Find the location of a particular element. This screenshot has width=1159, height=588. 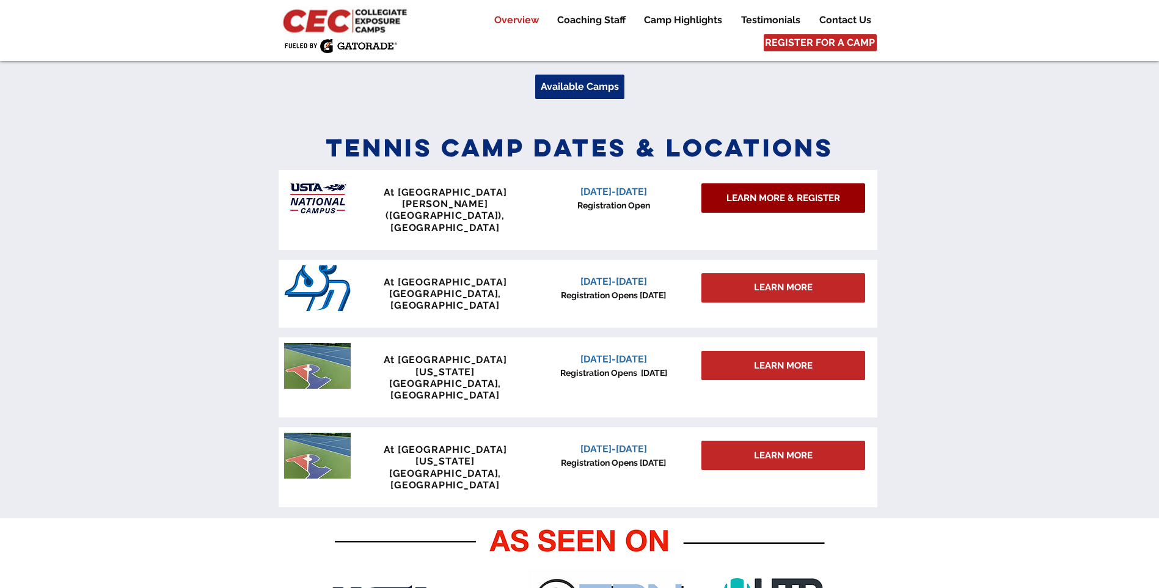

a: LEARN MORE & REGISTER is located at coordinates (783, 198).